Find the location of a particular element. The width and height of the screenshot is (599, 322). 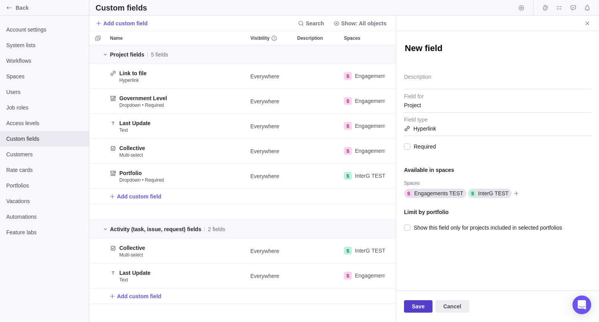

span: My assignments is located at coordinates (559, 8).